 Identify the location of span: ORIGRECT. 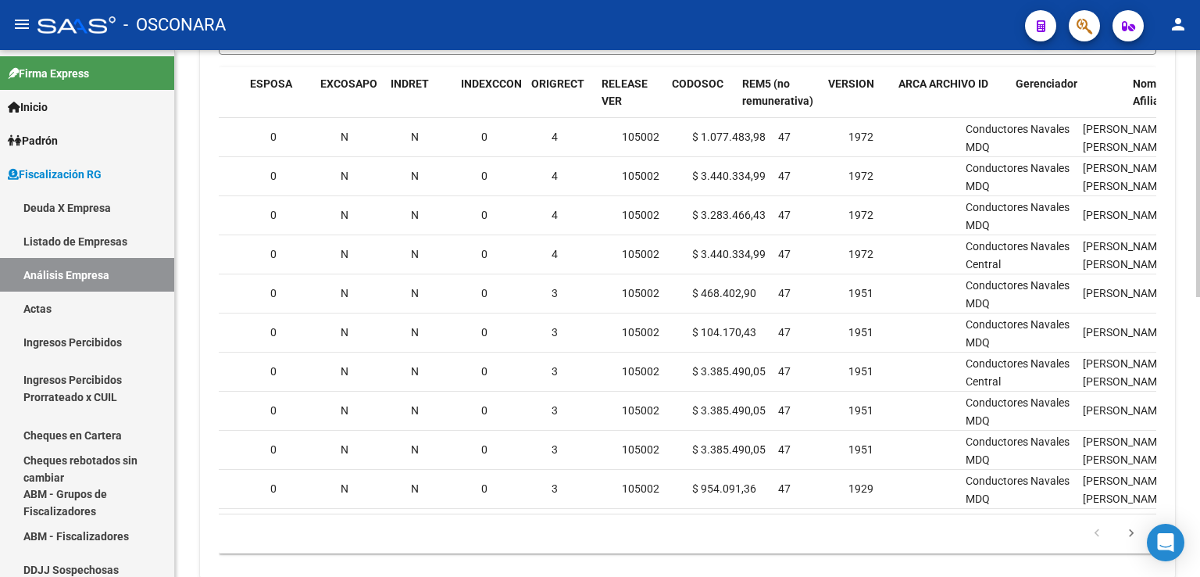
(558, 84).